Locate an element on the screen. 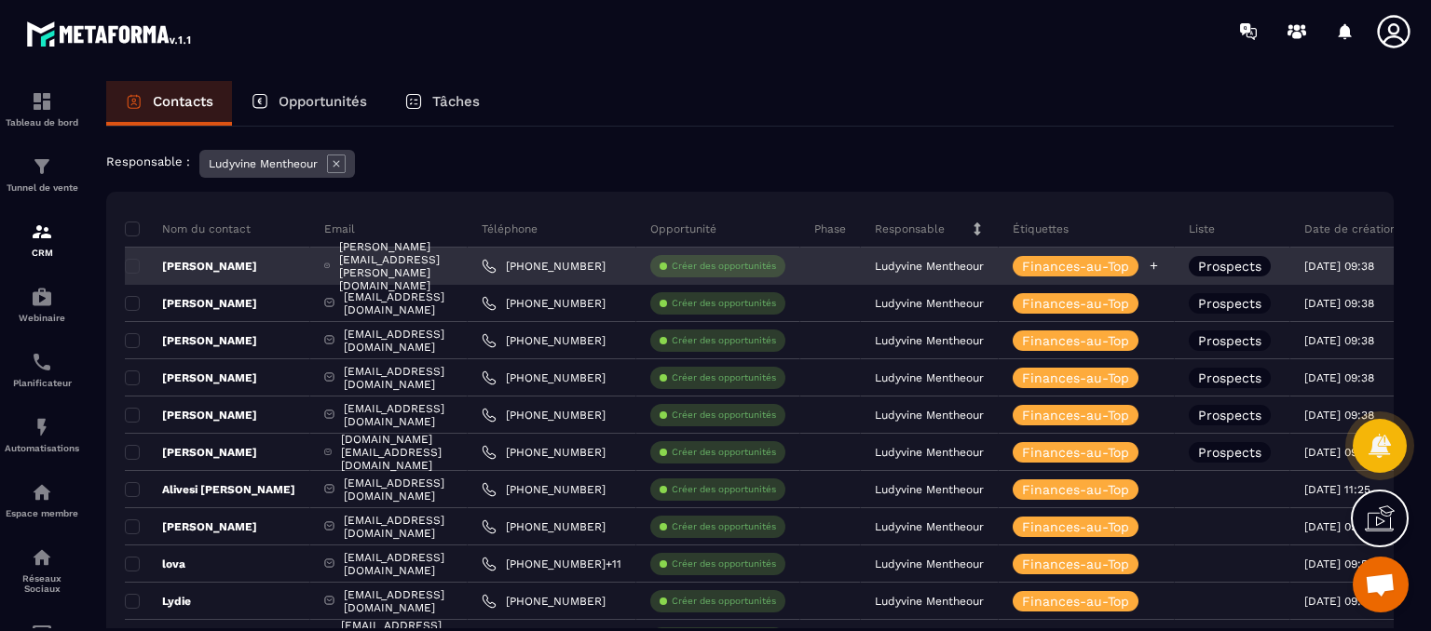 The width and height of the screenshot is (1431, 631). img: social-network is located at coordinates (42, 558).